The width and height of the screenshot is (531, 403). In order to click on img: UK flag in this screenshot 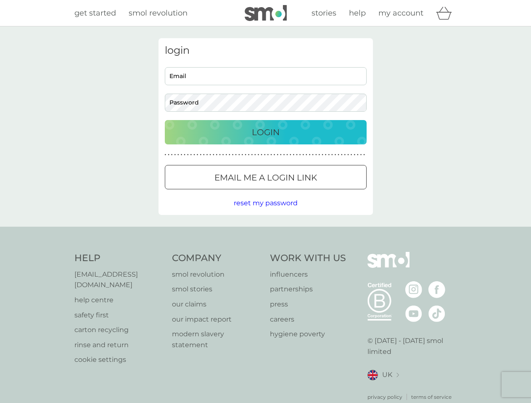, I will do `click(372, 375)`.